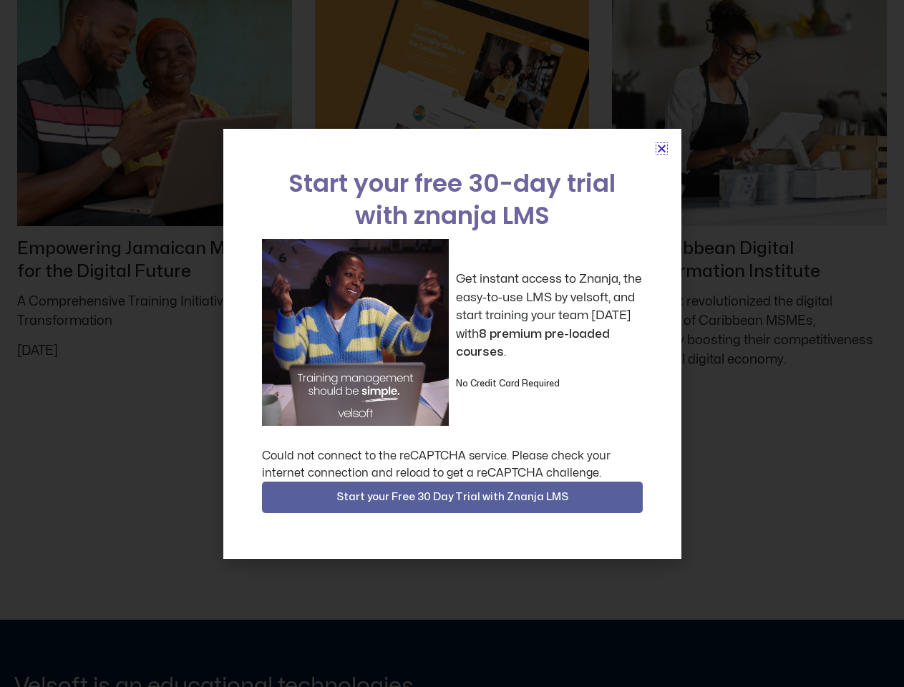 The height and width of the screenshot is (687, 904). I want to click on h2: Start your free 30-day trial with znanja LMS, so click(453, 200).